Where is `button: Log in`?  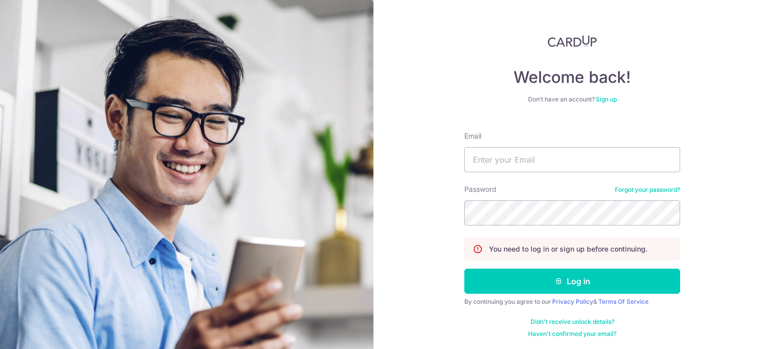 button: Log in is located at coordinates (572, 281).